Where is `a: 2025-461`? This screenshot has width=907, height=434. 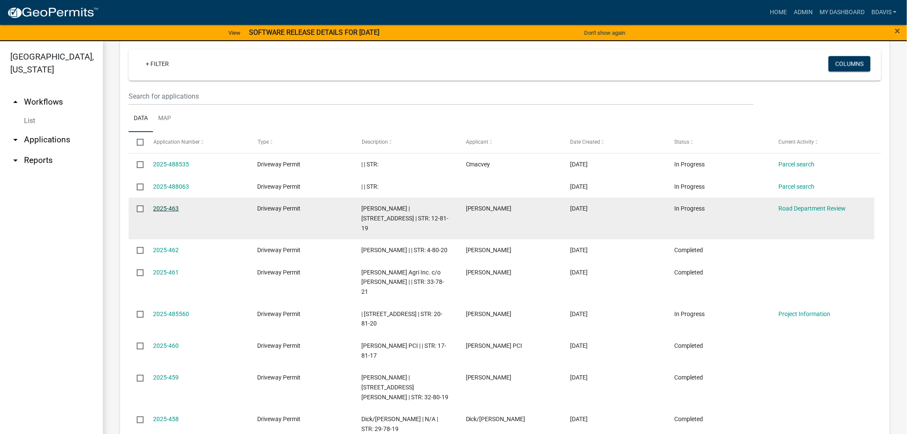
a: 2025-461 is located at coordinates (166, 272).